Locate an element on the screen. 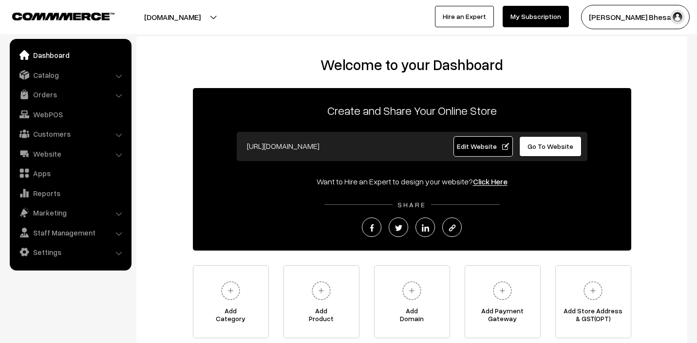  h2: Welcome to your Dashboard is located at coordinates (411, 65).